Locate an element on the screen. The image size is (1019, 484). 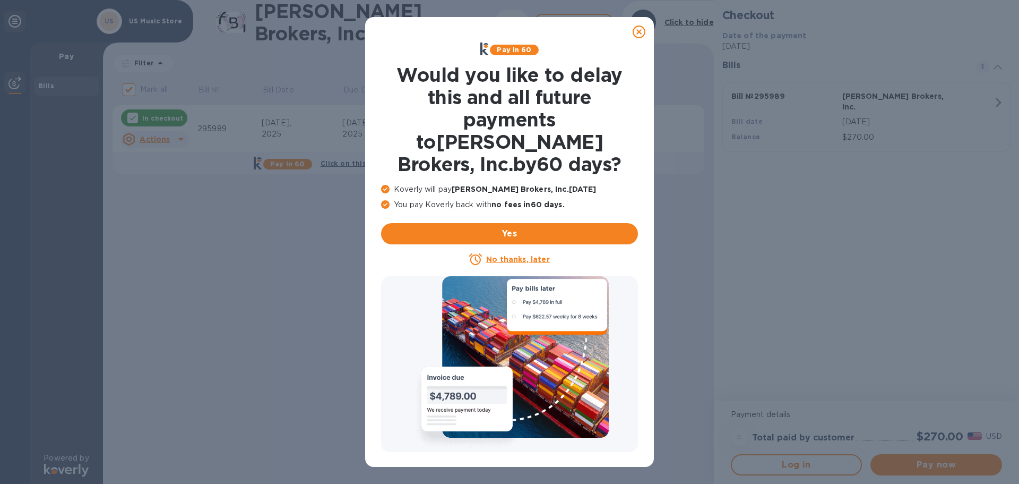
b: Pay in 60 is located at coordinates (514, 49).